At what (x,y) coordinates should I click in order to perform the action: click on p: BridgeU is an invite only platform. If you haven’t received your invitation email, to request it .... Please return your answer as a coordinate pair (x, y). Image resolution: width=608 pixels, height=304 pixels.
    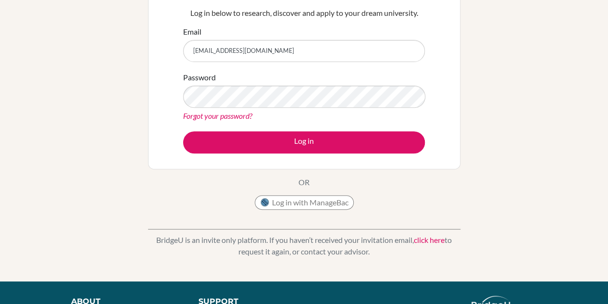
    Looking at the image, I should click on (304, 246).